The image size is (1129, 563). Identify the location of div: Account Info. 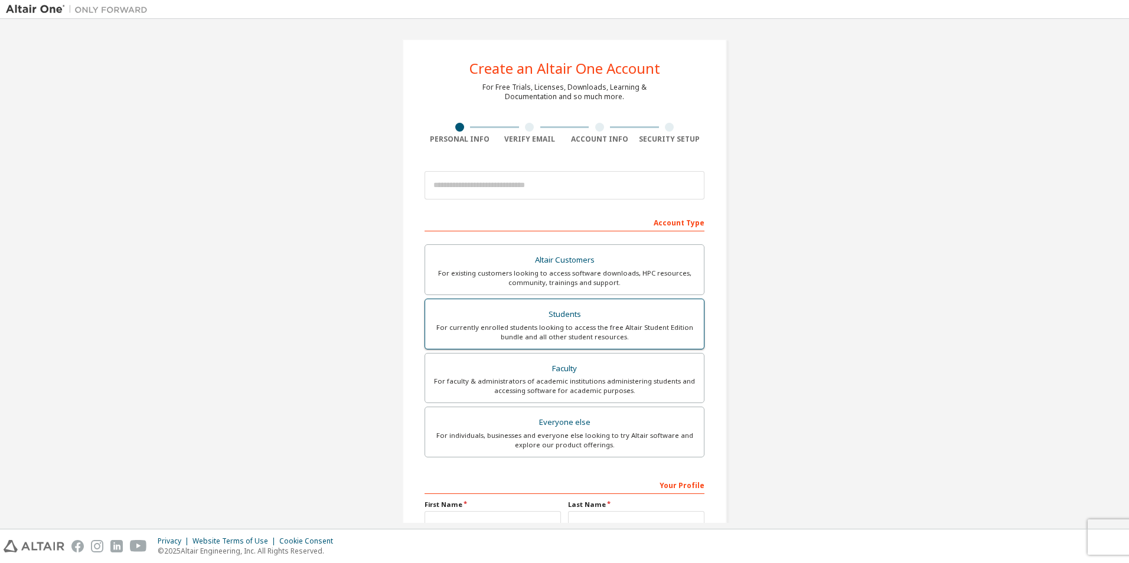
(599, 139).